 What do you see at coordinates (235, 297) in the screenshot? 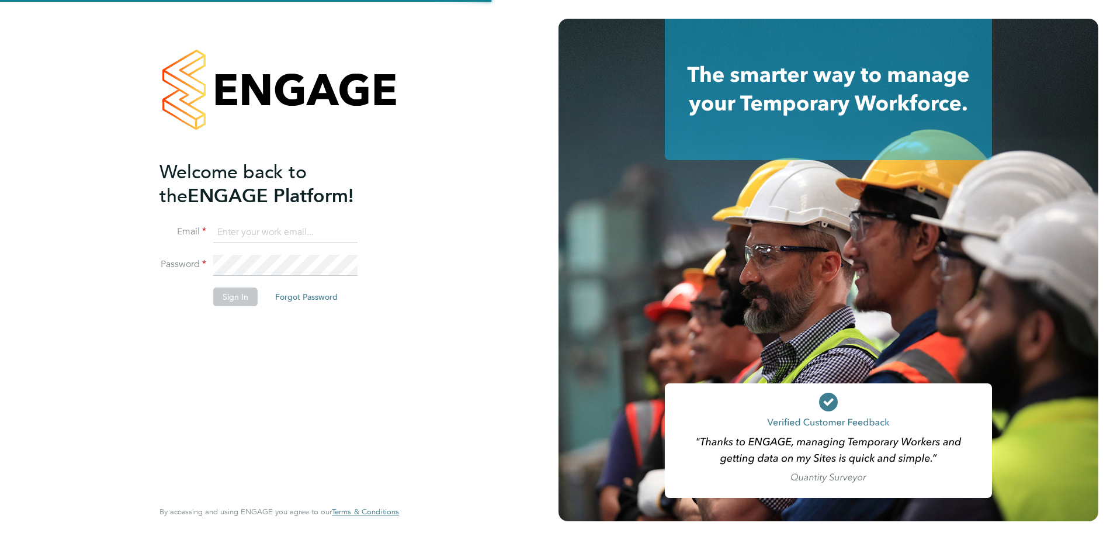
I see `button: Sign In` at bounding box center [235, 297].